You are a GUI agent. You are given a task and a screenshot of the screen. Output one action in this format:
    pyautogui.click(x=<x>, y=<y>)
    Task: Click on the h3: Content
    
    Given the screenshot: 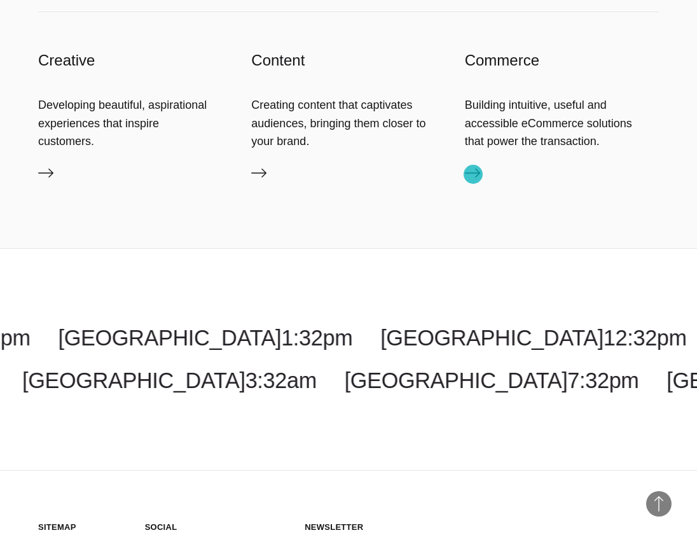 What is the action you would take?
    pyautogui.click(x=348, y=60)
    